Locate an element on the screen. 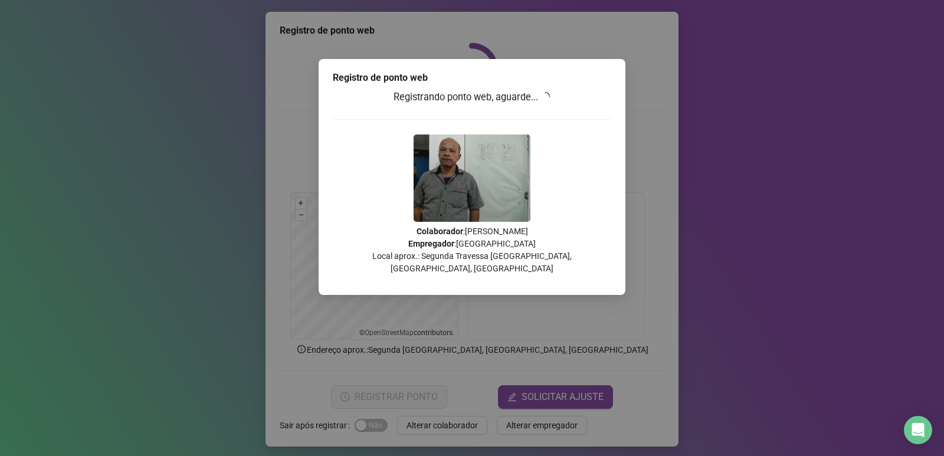 The image size is (944, 456). div: Open Intercom Messenger is located at coordinates (918, 430).